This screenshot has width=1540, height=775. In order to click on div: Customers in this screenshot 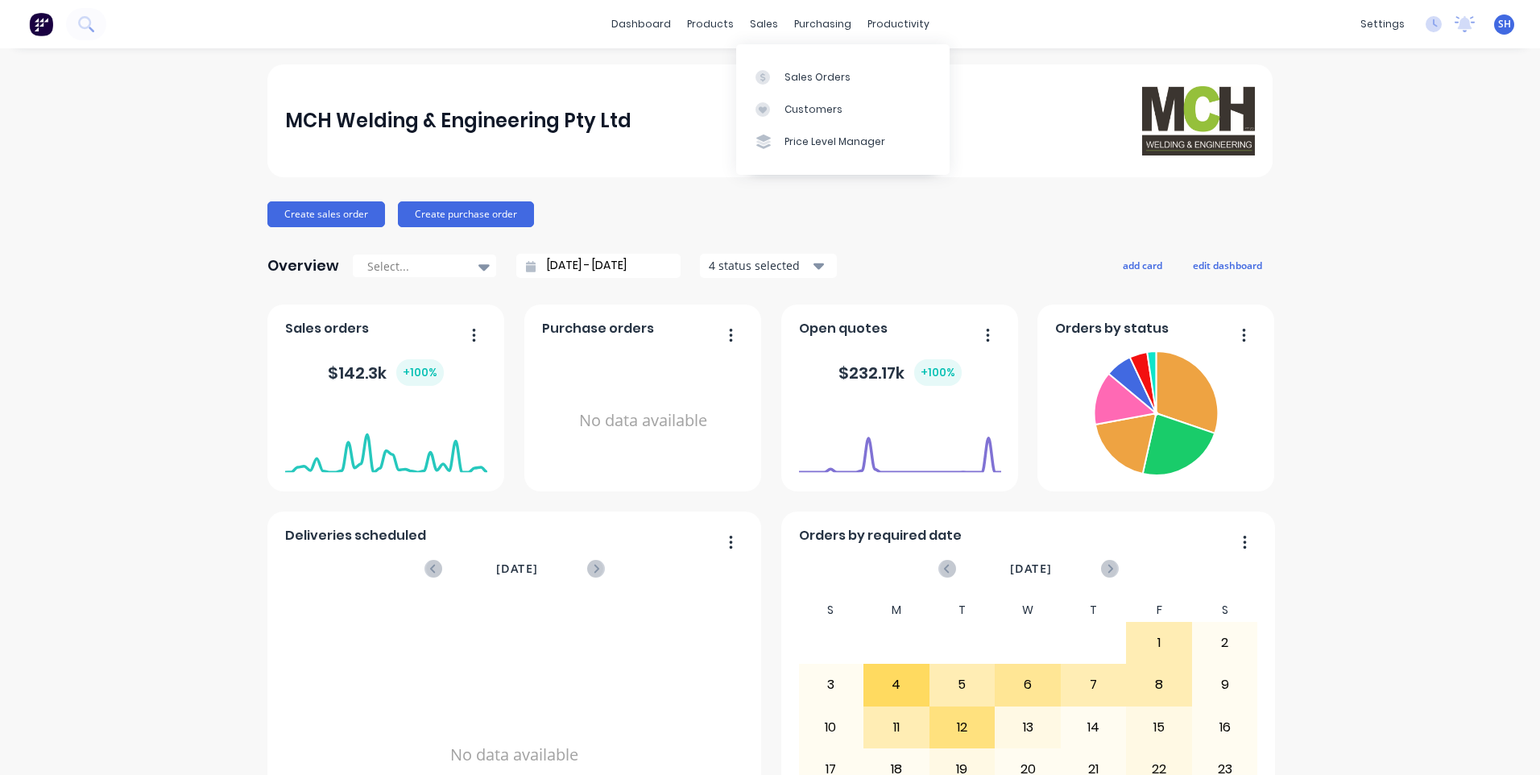, I will do `click(813, 110)`.